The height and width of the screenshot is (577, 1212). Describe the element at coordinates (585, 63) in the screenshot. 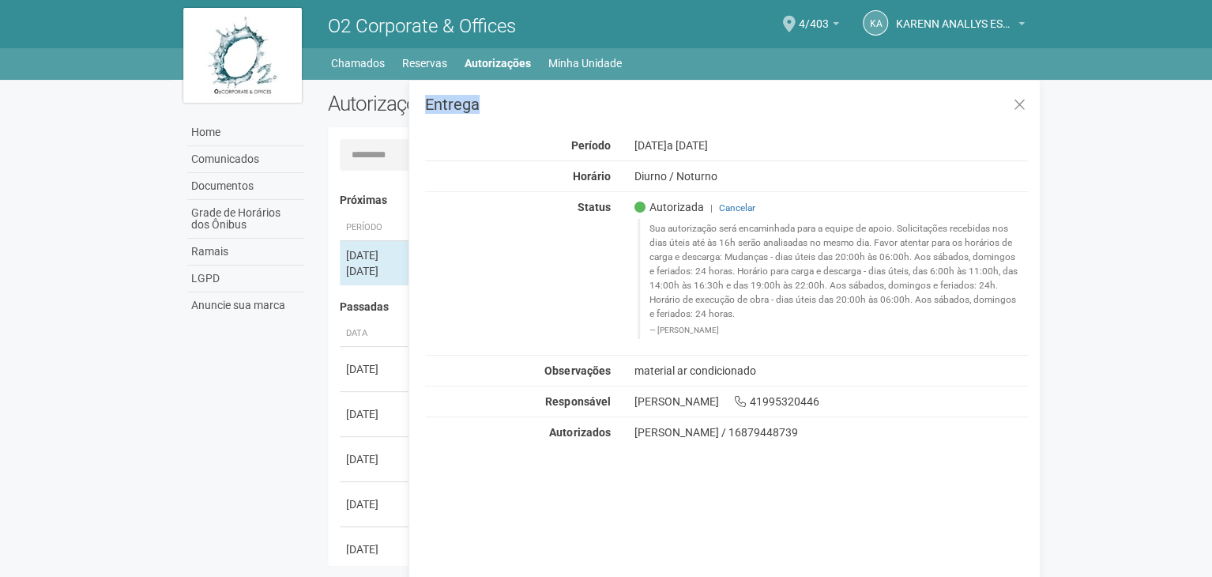

I see `a: Minha Unidade` at that location.